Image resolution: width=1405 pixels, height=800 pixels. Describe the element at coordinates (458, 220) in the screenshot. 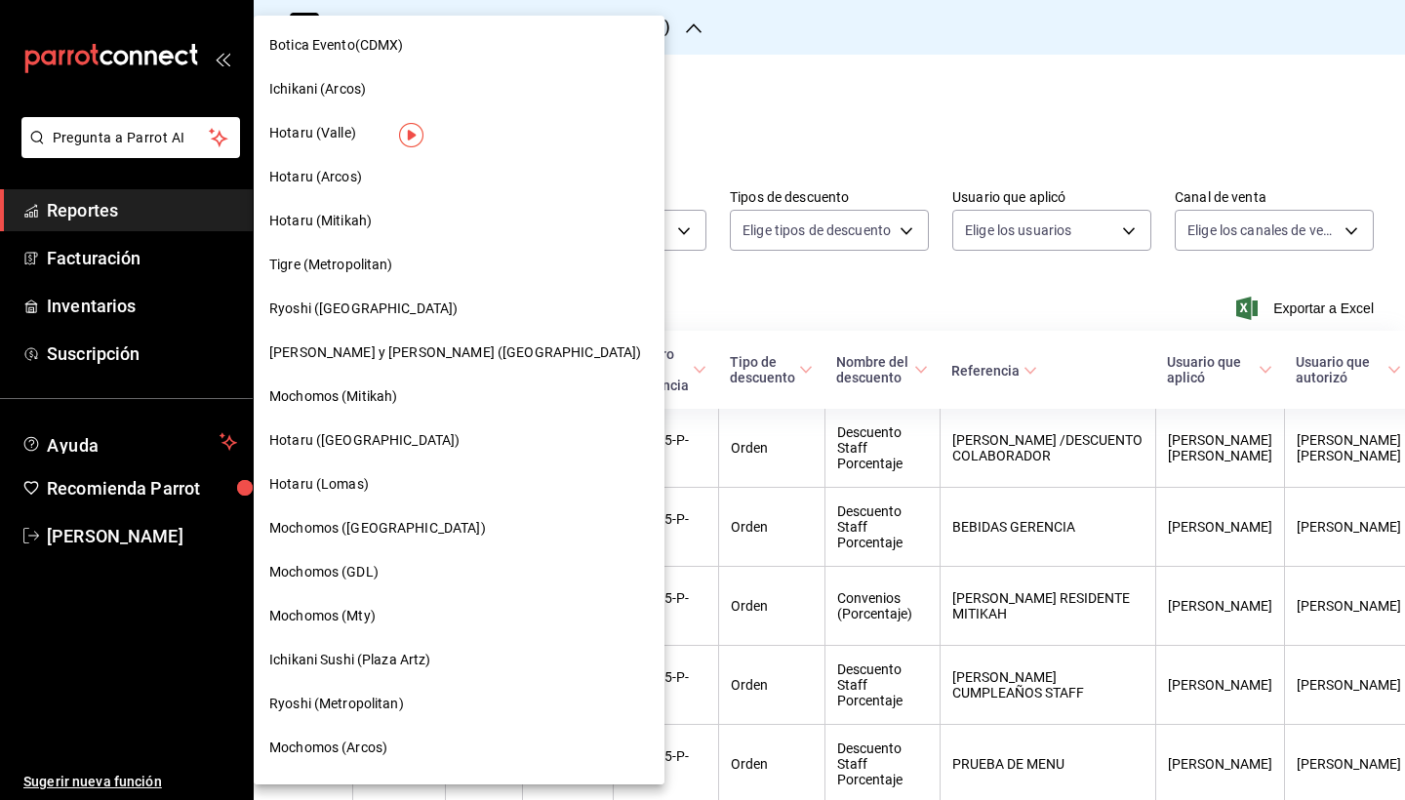

I see `div: Hotaru (Mitikah)` at that location.